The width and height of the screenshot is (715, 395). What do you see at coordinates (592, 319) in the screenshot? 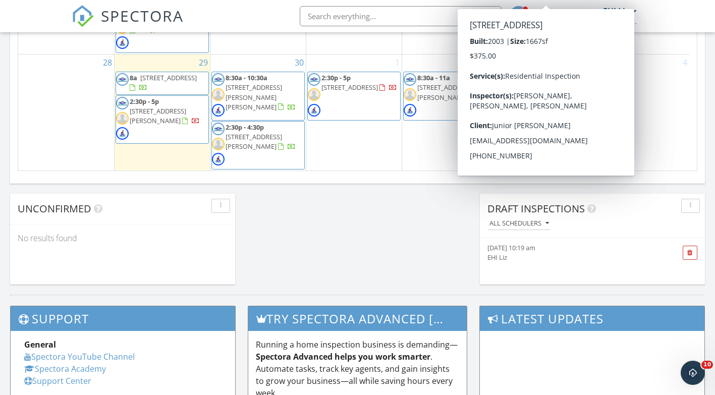
I see `h3: Latest Updates` at bounding box center [592, 319].